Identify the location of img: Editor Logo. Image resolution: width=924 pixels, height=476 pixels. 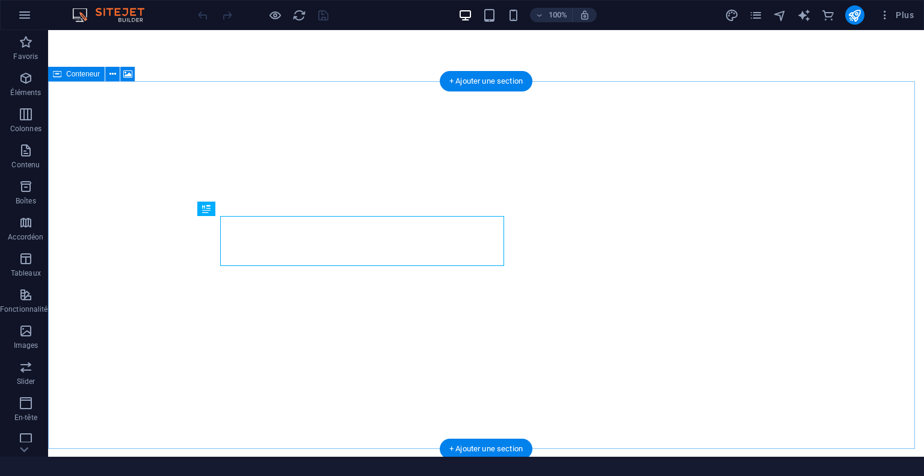
(114, 15).